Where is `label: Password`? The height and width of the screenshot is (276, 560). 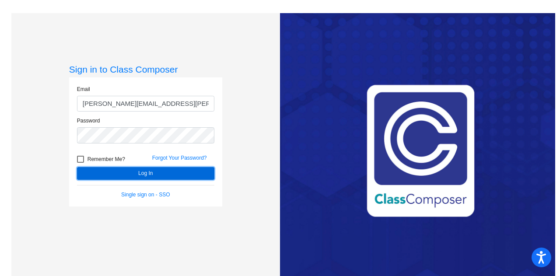
label: Password is located at coordinates (88, 121).